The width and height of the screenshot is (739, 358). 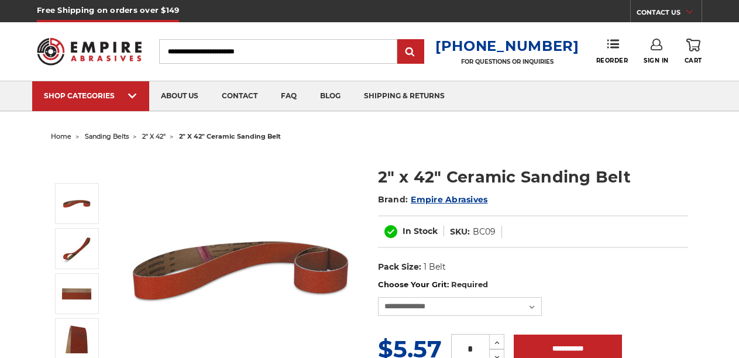 I want to click on small: Required, so click(x=469, y=284).